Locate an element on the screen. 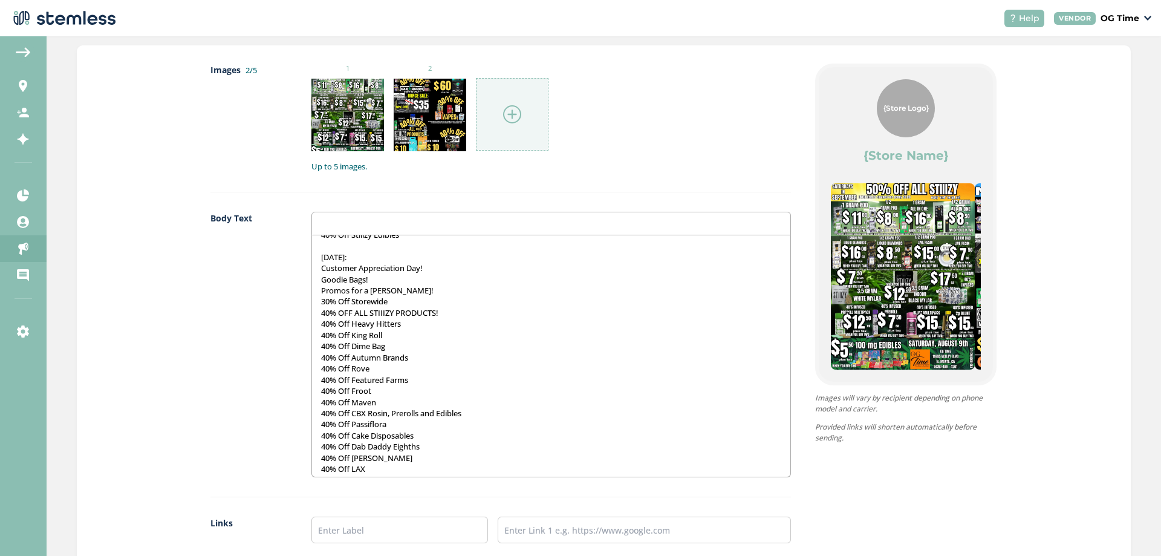 Image resolution: width=1161 pixels, height=556 pixels. p: 40% Off Maven is located at coordinates (551, 402).